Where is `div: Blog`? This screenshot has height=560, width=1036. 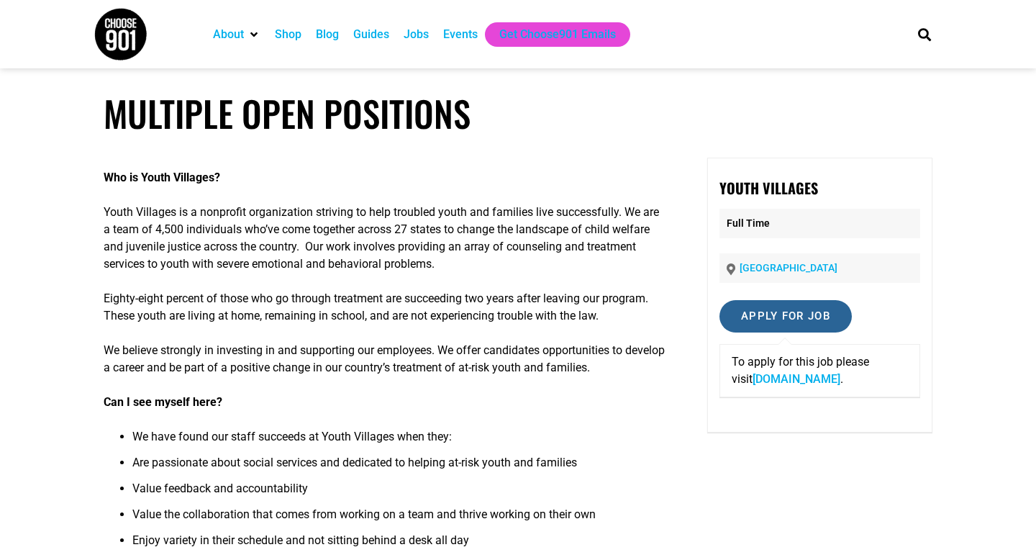
div: Blog is located at coordinates (327, 35).